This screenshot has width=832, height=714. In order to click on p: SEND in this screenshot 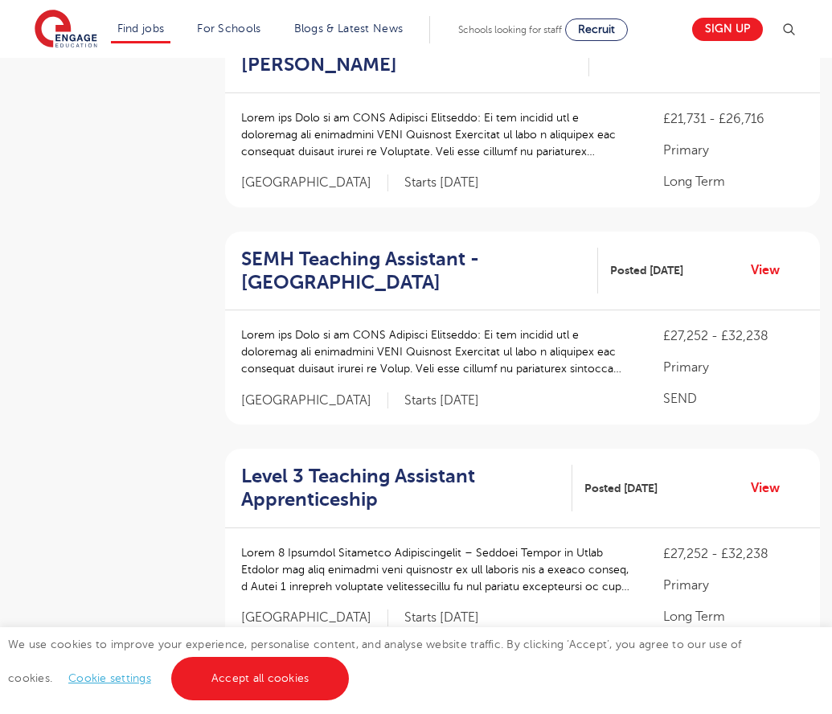, I will do `click(734, 399)`.